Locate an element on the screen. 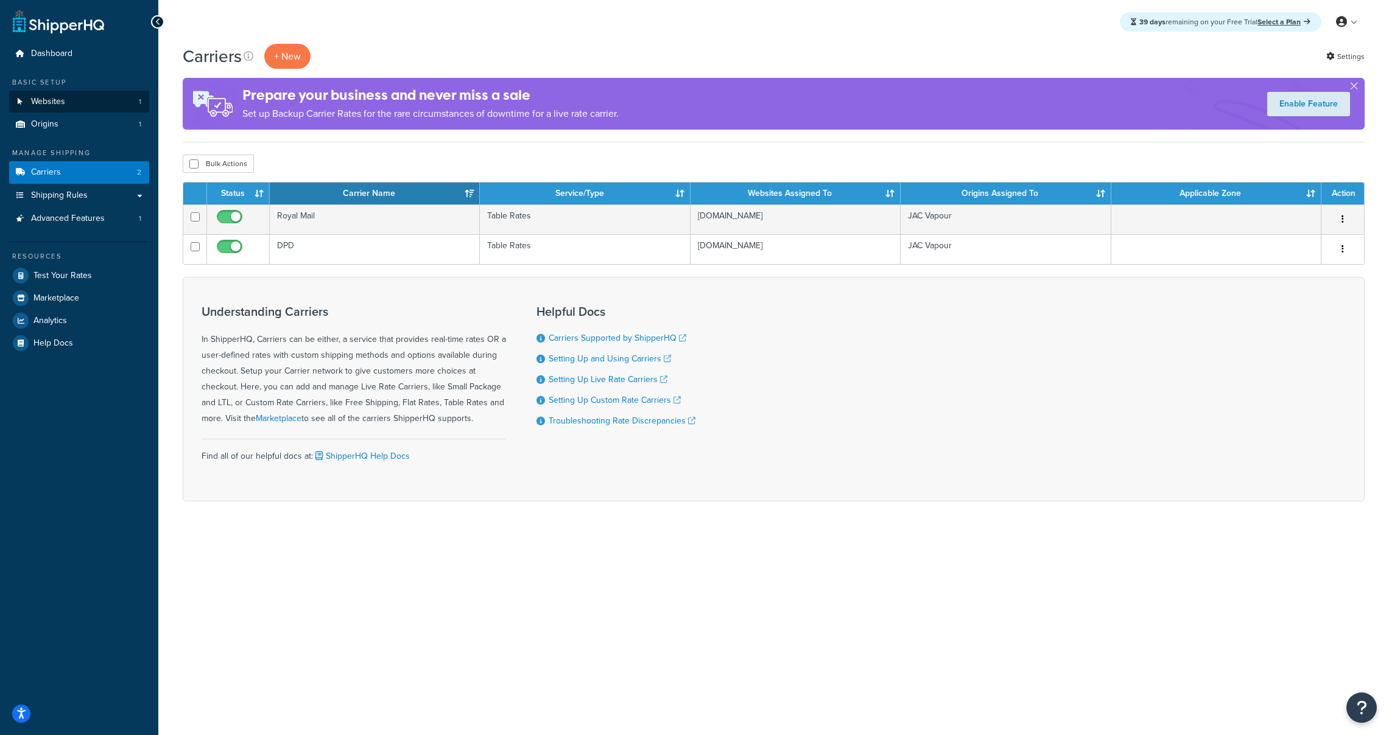  li: Websites is located at coordinates (79, 102).